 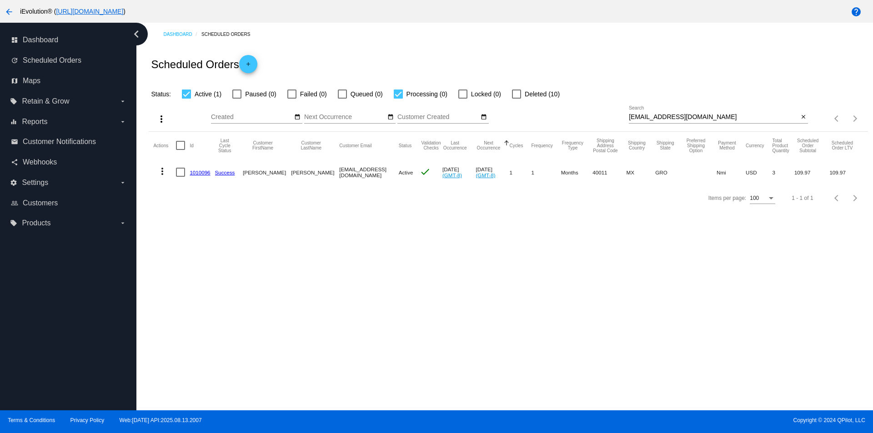 What do you see at coordinates (345, 117) in the screenshot?
I see `input: Next Occurrence` at bounding box center [345, 117].